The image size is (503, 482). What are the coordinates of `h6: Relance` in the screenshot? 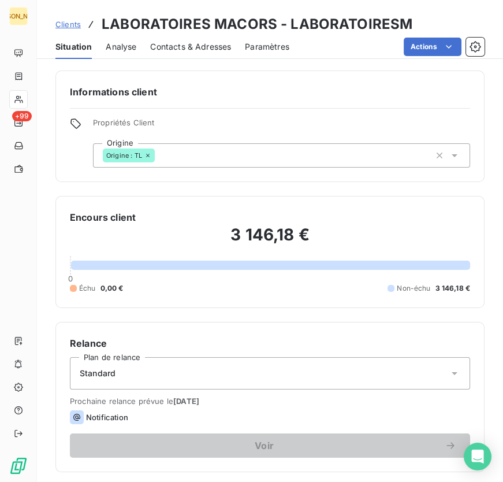 It's located at (270, 343).